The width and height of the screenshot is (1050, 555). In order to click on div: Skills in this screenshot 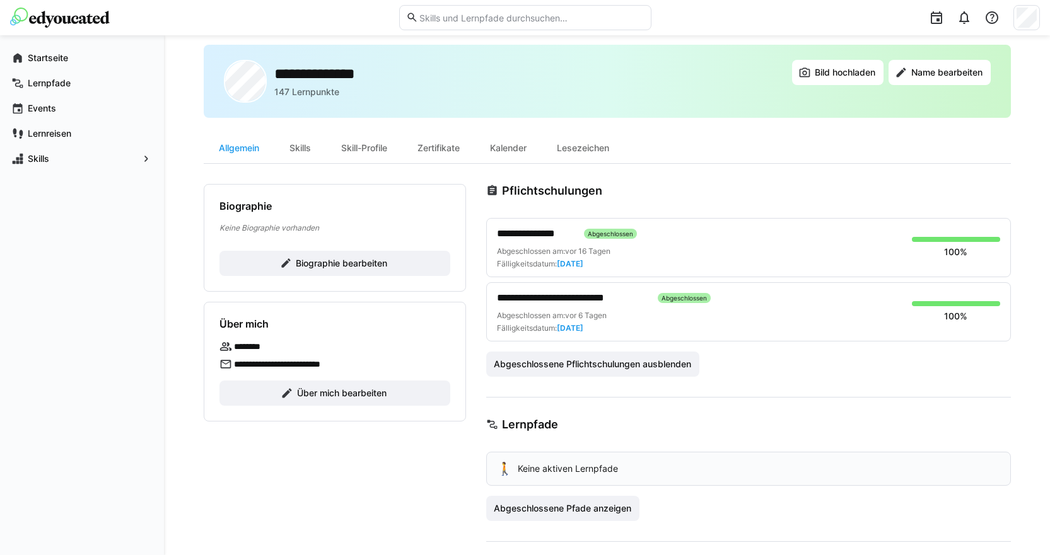, I will do `click(300, 148)`.